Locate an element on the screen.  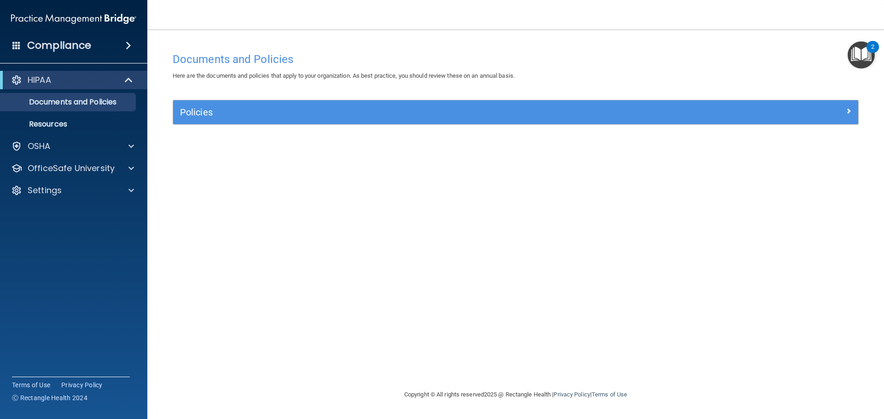
a: Settings is located at coordinates (72, 191).